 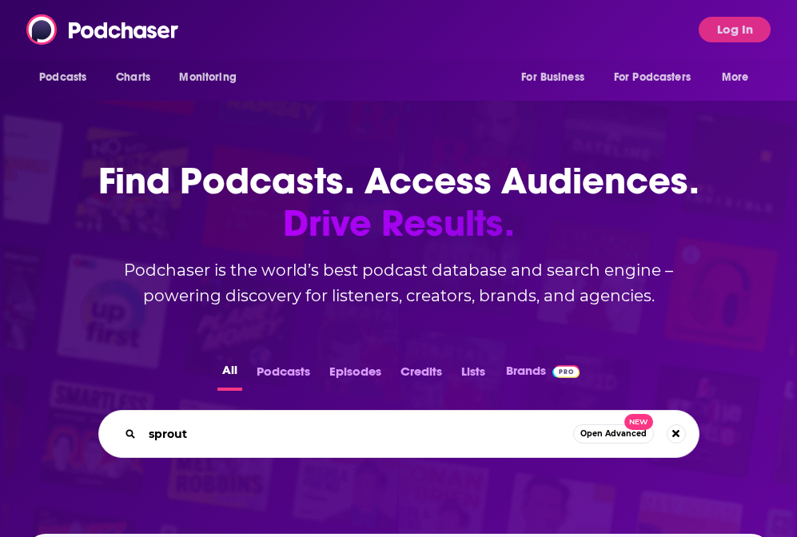 What do you see at coordinates (613, 433) in the screenshot?
I see `span: Open Advanced` at bounding box center [613, 433].